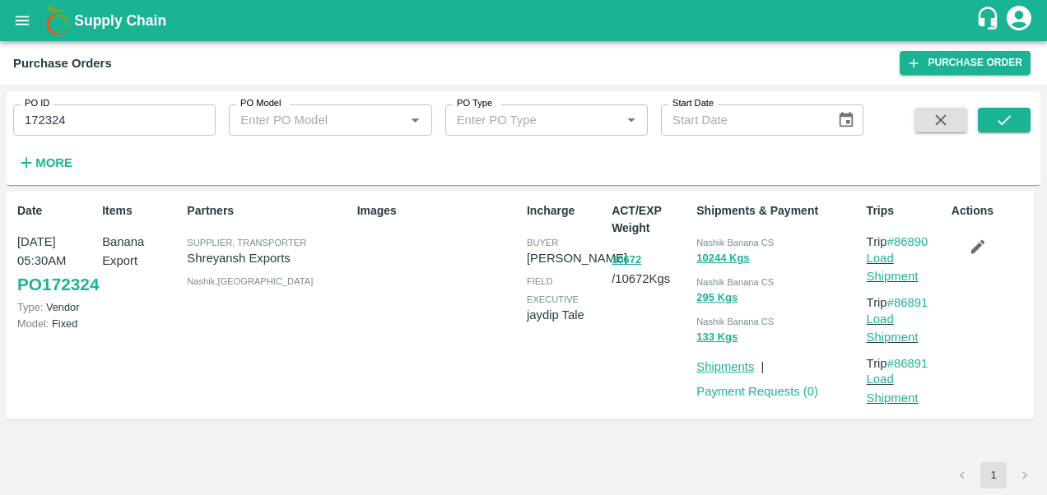  Describe the element at coordinates (989, 21) in the screenshot. I see `div: customer-support` at that location.